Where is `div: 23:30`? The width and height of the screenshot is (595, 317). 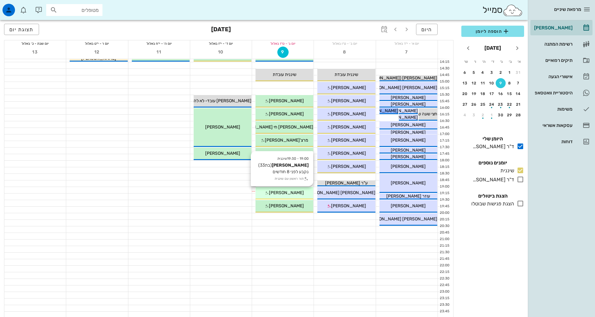
div: 23:30 is located at coordinates (445, 305).